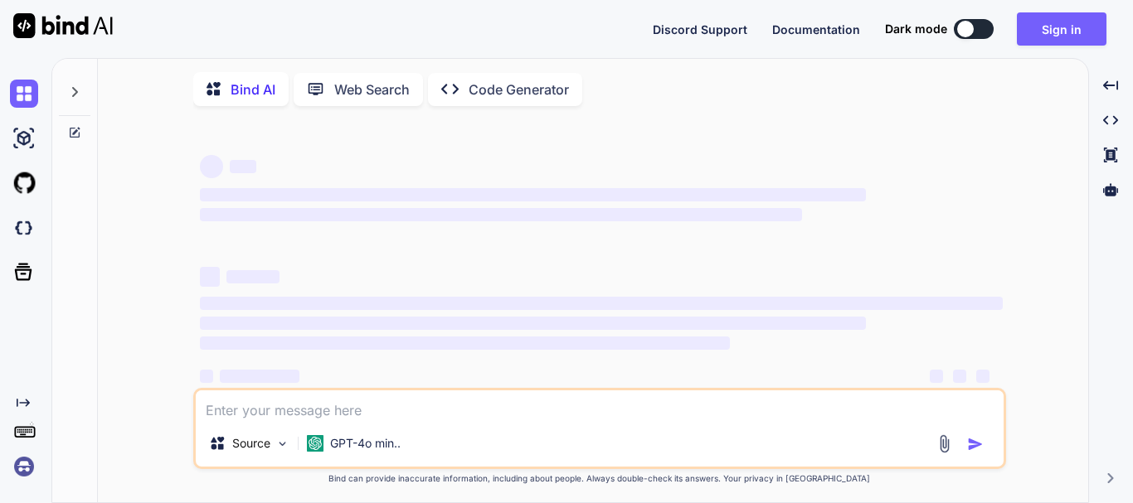 The height and width of the screenshot is (503, 1133). What do you see at coordinates (700, 29) in the screenshot?
I see `span: Discord Support` at bounding box center [700, 29].